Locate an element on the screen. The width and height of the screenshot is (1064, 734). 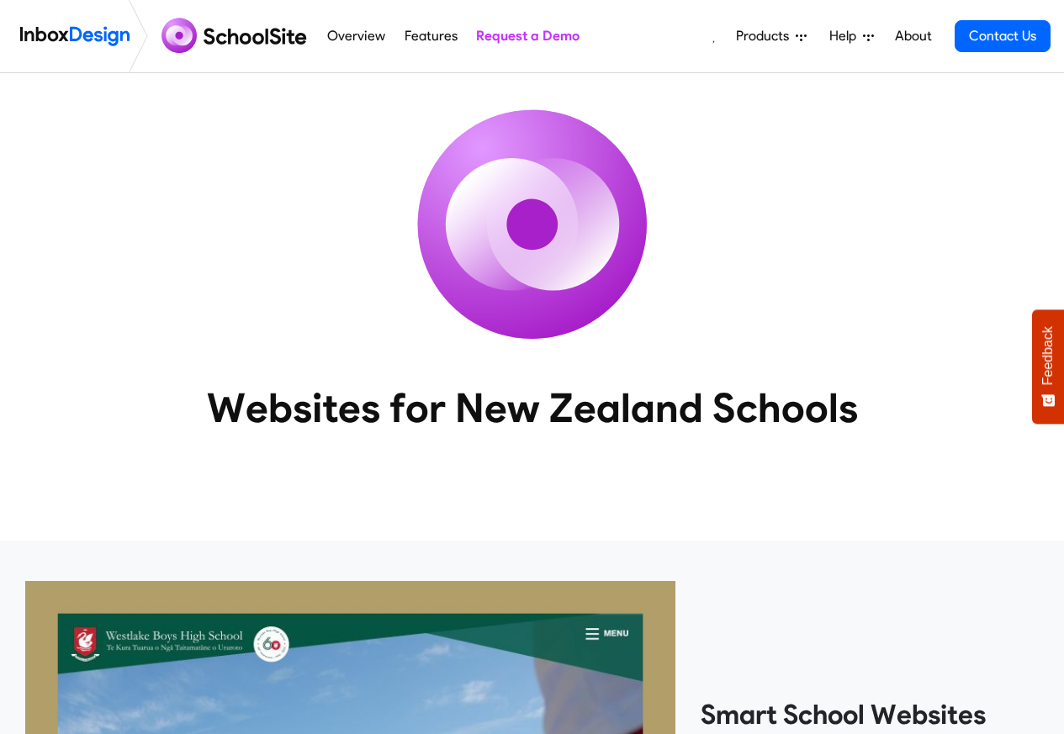
button: Feedback - Show survey is located at coordinates (1048, 367).